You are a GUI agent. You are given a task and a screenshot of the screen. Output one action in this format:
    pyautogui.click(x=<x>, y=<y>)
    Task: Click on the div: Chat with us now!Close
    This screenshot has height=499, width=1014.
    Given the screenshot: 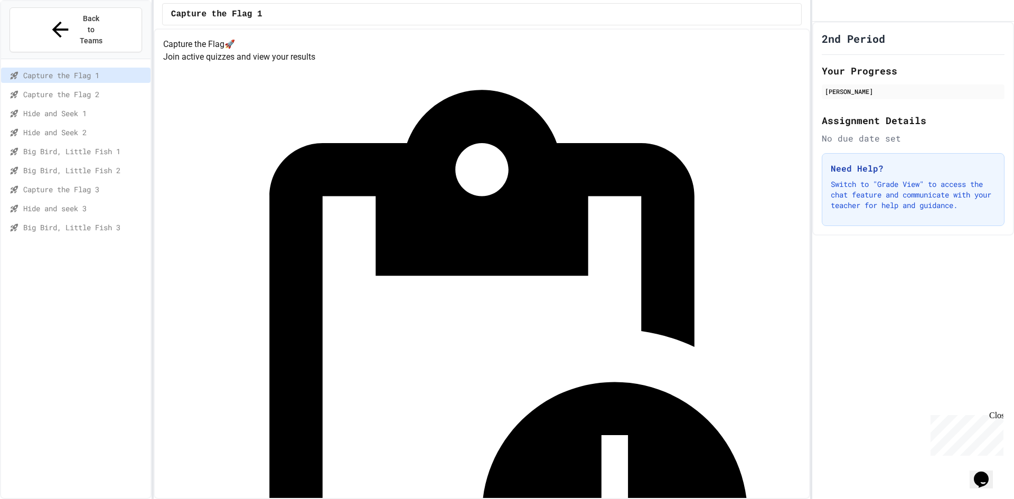 What is the action you would take?
    pyautogui.click(x=39, y=35)
    